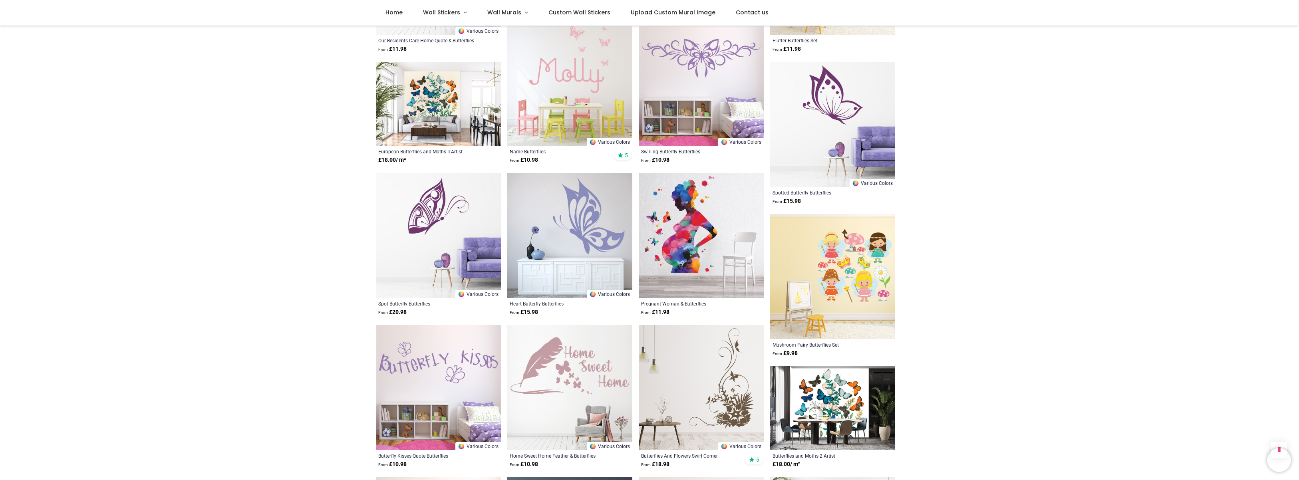 This screenshot has height=480, width=1299. What do you see at coordinates (426, 304) in the screenshot?
I see `a: Spot Butterfly Butterflies` at bounding box center [426, 304].